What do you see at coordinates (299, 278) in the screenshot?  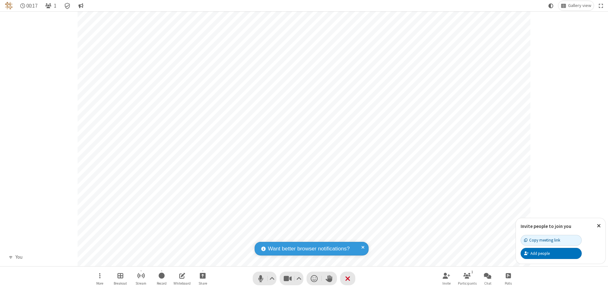 I see `button: Video setting` at bounding box center [299, 278].